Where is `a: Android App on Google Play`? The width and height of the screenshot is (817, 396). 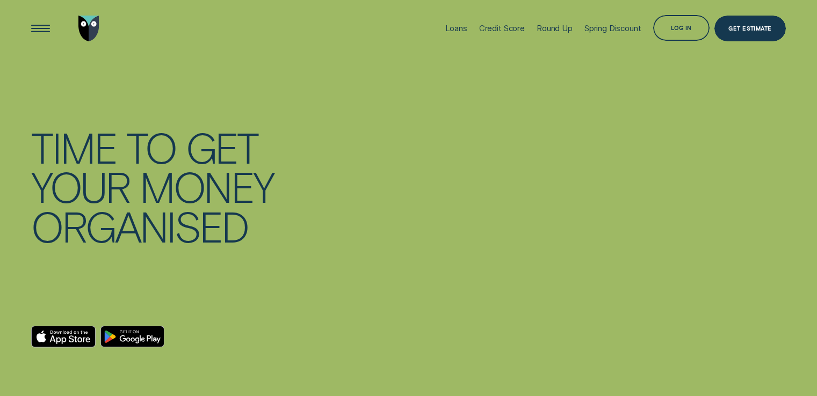 a: Android App on Google Play is located at coordinates (133, 337).